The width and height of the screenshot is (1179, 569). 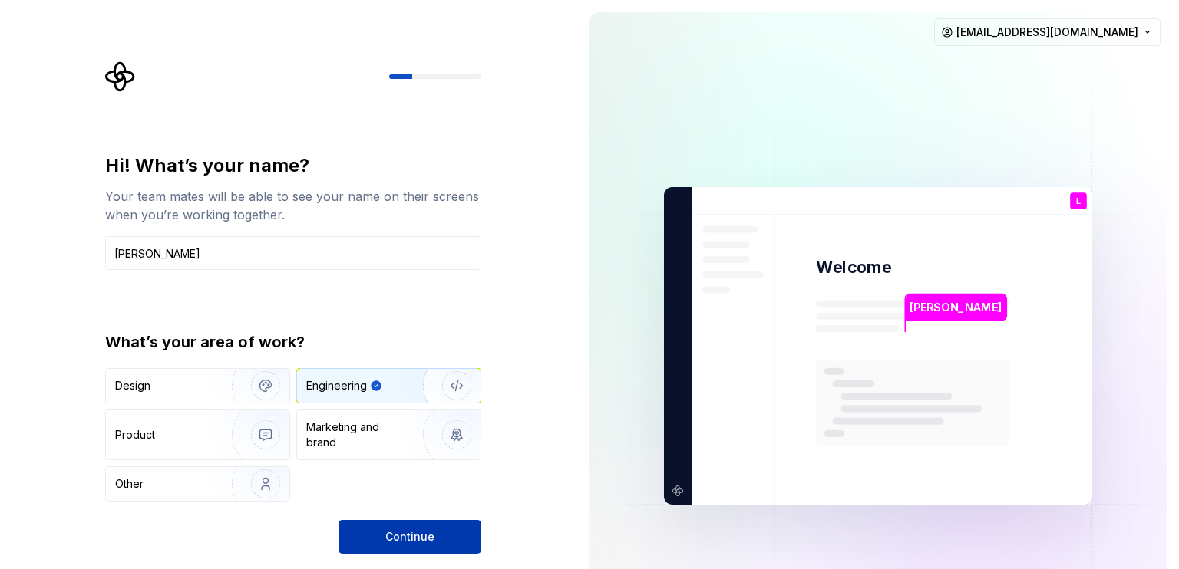 I want to click on div: Marketing and brand, so click(x=358, y=435).